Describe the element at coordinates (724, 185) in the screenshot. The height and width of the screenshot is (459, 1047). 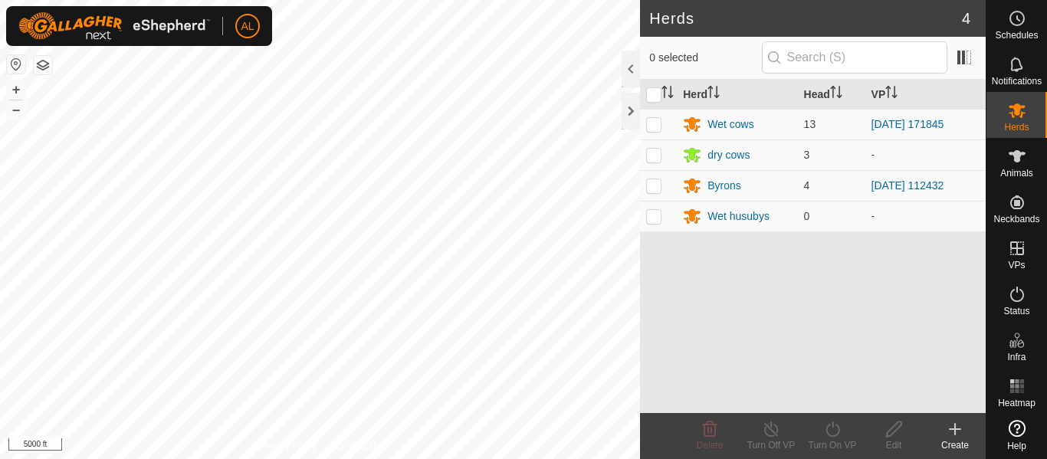
I see `div: Byrons` at that location.